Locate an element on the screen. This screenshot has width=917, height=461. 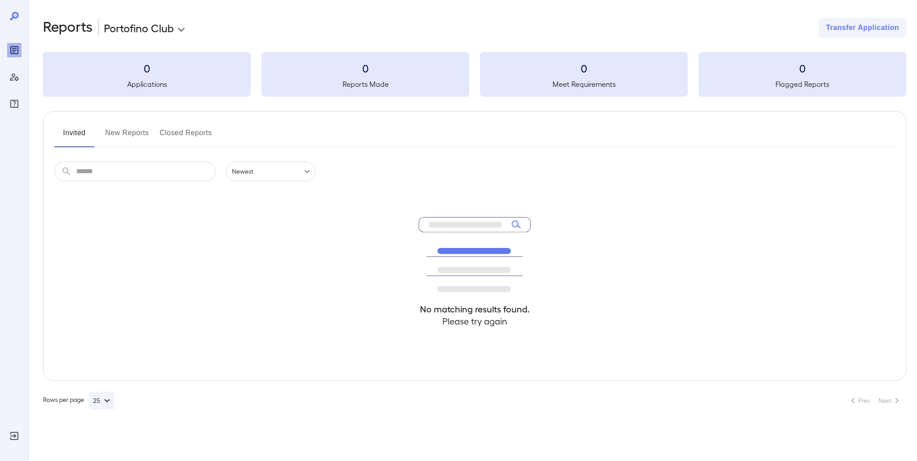
h5: Applications is located at coordinates (147, 84).